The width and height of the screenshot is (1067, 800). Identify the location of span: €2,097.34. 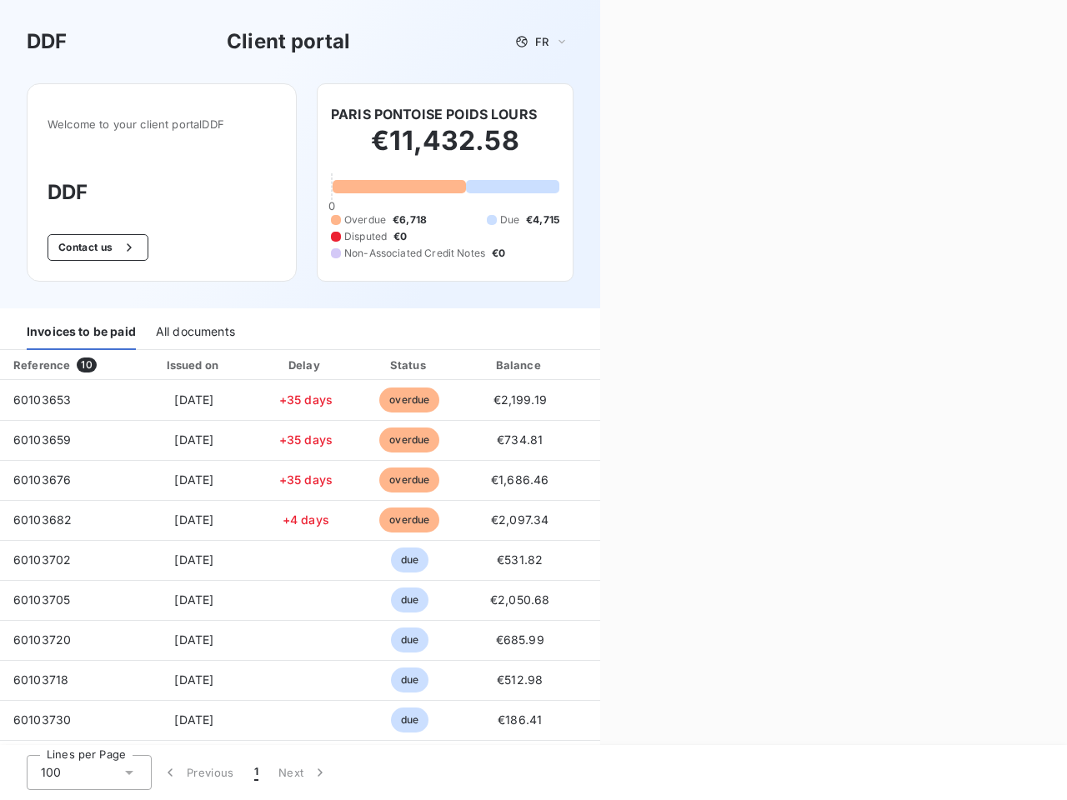
(519, 519).